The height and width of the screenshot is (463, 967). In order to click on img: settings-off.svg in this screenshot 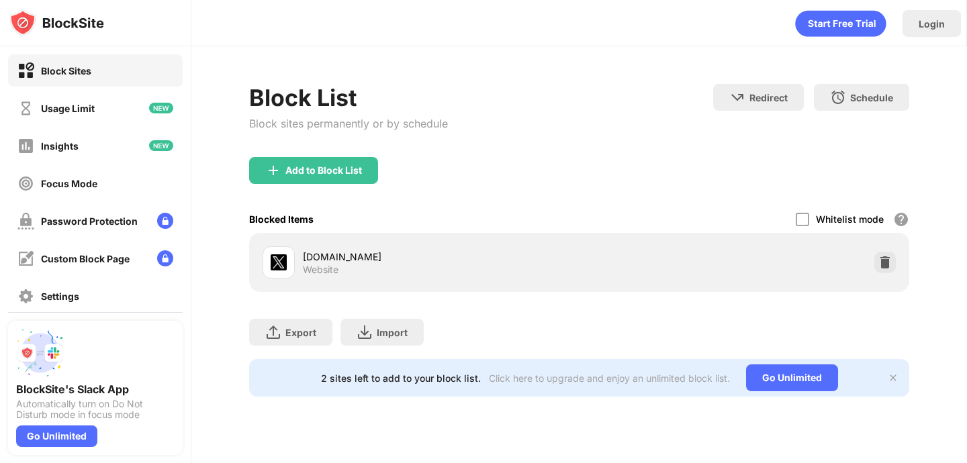, I will do `click(26, 296)`.